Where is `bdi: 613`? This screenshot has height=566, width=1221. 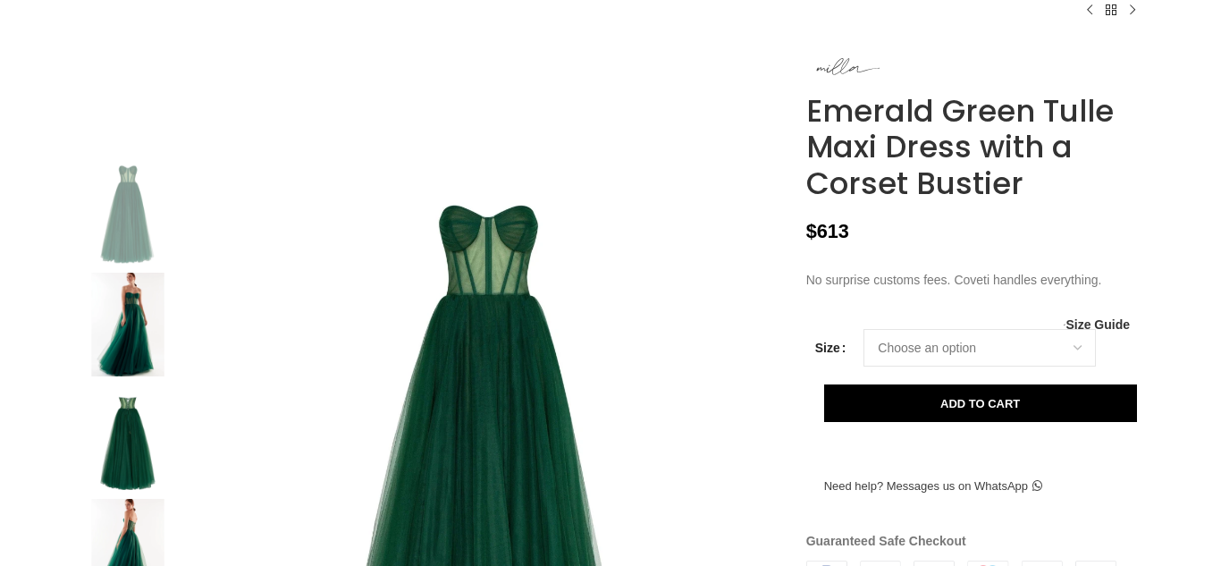 bdi: 613 is located at coordinates (828, 231).